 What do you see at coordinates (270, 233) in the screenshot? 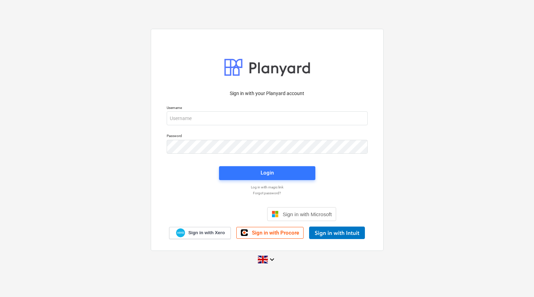
I see `a: Sign in with Procore` at bounding box center [270, 233].